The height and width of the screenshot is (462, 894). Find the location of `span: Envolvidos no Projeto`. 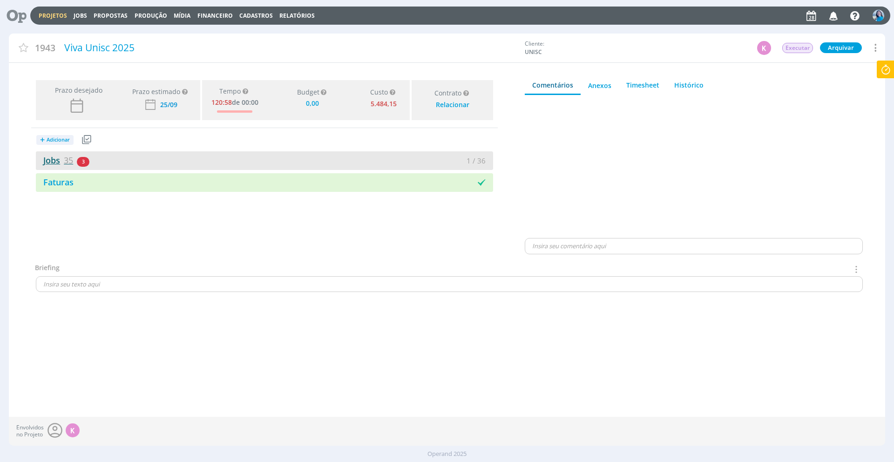

span: Envolvidos no Projeto is located at coordinates (30, 431).